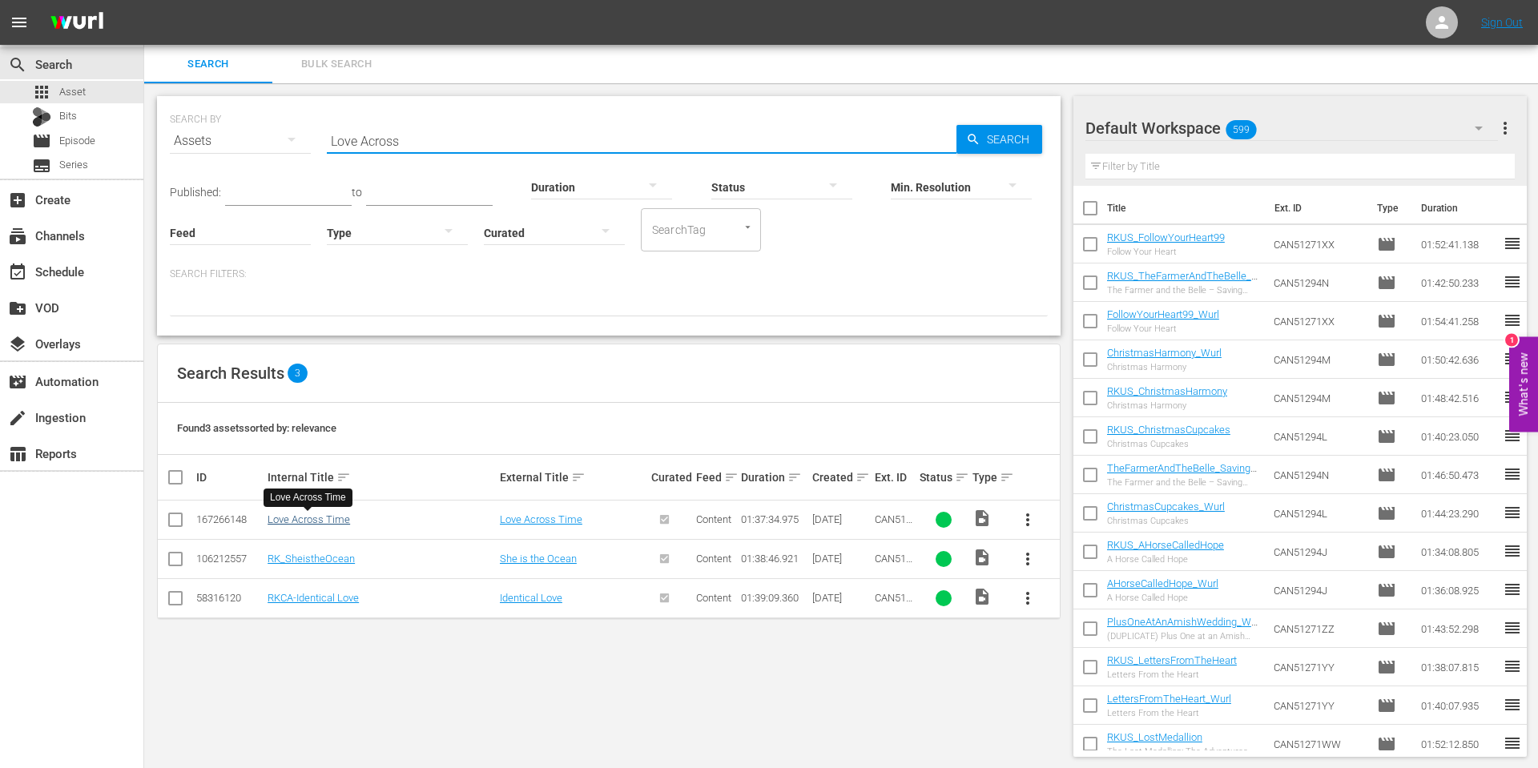 The width and height of the screenshot is (1538, 768). Describe the element at coordinates (893, 565) in the screenshot. I see `span: CAN51309F` at that location.